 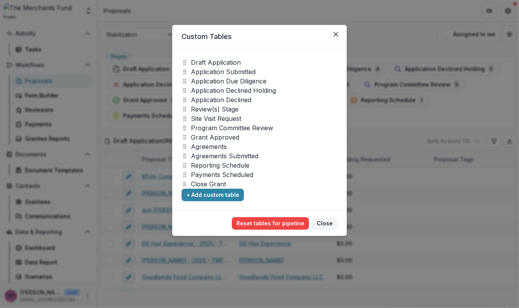 I want to click on div: Review(s) Stage, so click(x=259, y=109).